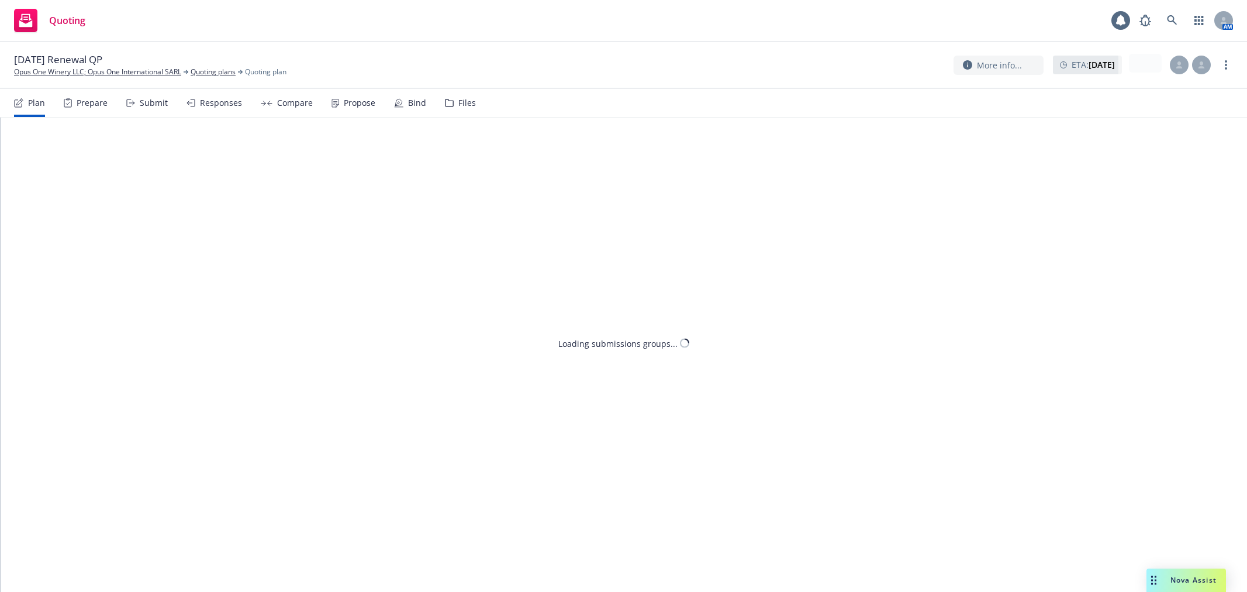  I want to click on a: Quoting, so click(50, 20).